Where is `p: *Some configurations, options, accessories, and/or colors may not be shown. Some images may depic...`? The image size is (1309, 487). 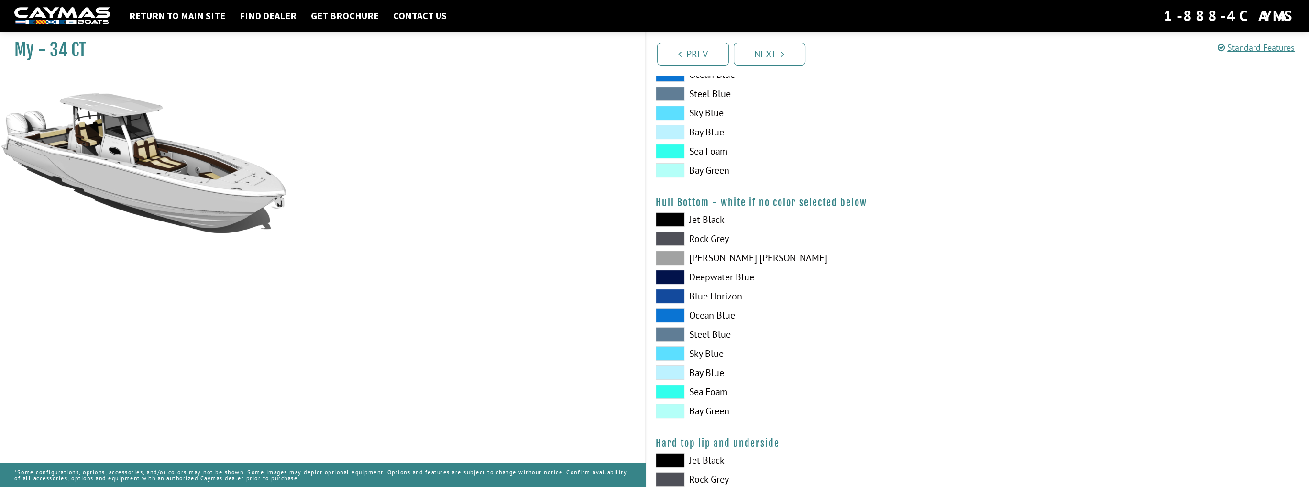 p: *Some configurations, options, accessories, and/or colors may not be shown. Some images may depic... is located at coordinates (322, 475).